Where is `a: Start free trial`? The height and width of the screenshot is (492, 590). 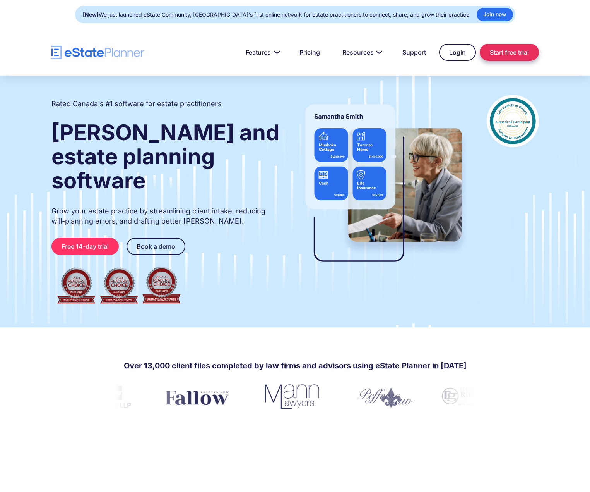 a: Start free trial is located at coordinates (509, 52).